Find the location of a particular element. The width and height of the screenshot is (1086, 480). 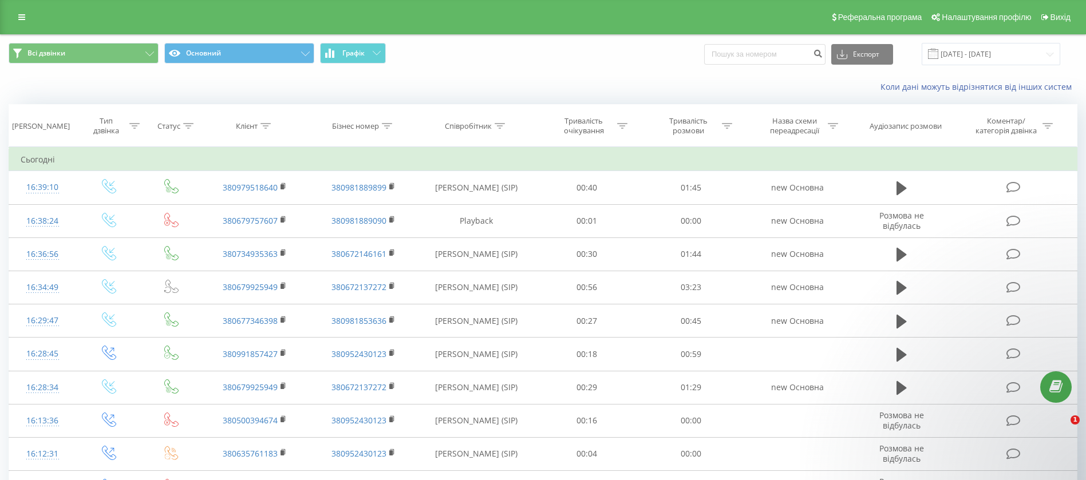

div: 16:28:34 is located at coordinates (42, 387).